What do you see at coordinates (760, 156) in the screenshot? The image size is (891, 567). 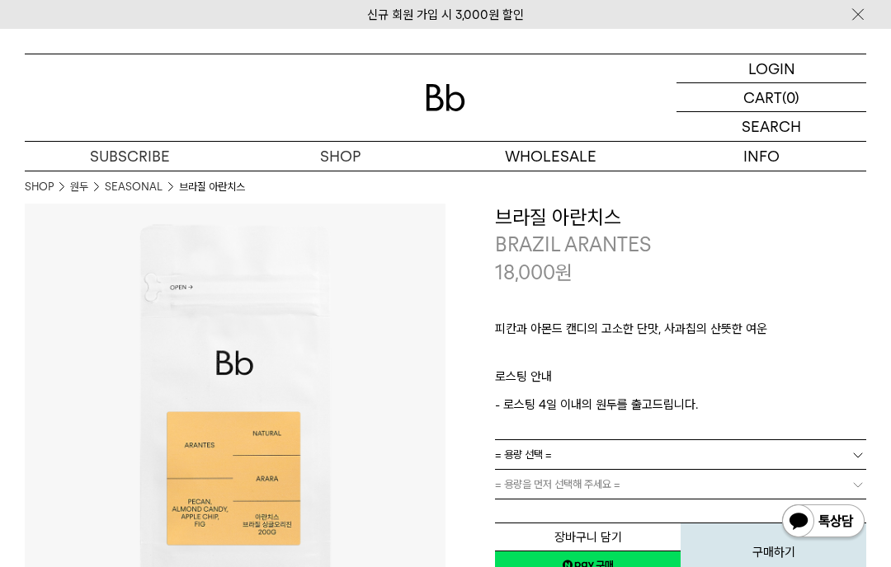 I see `p: INFO` at bounding box center [760, 156].